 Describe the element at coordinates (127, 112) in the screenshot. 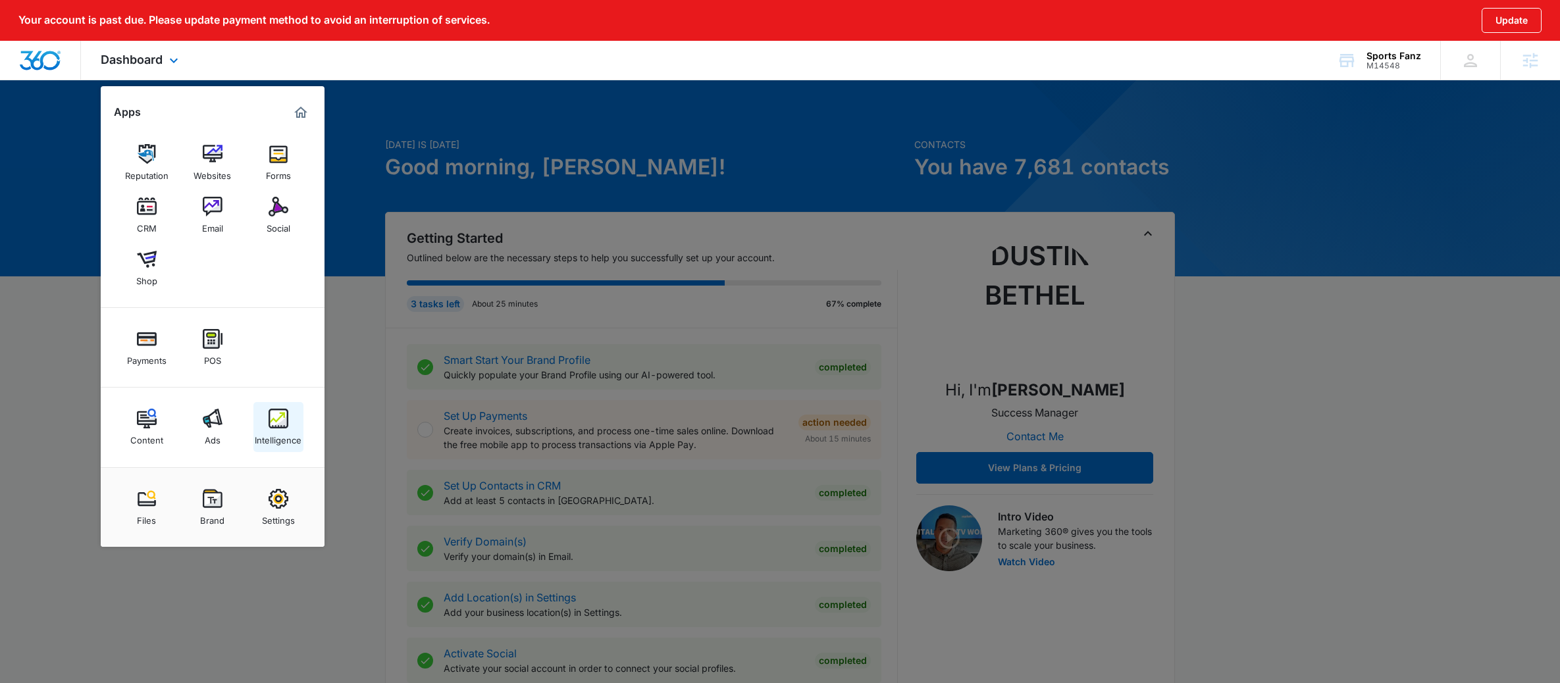

I see `h2: Apps` at that location.